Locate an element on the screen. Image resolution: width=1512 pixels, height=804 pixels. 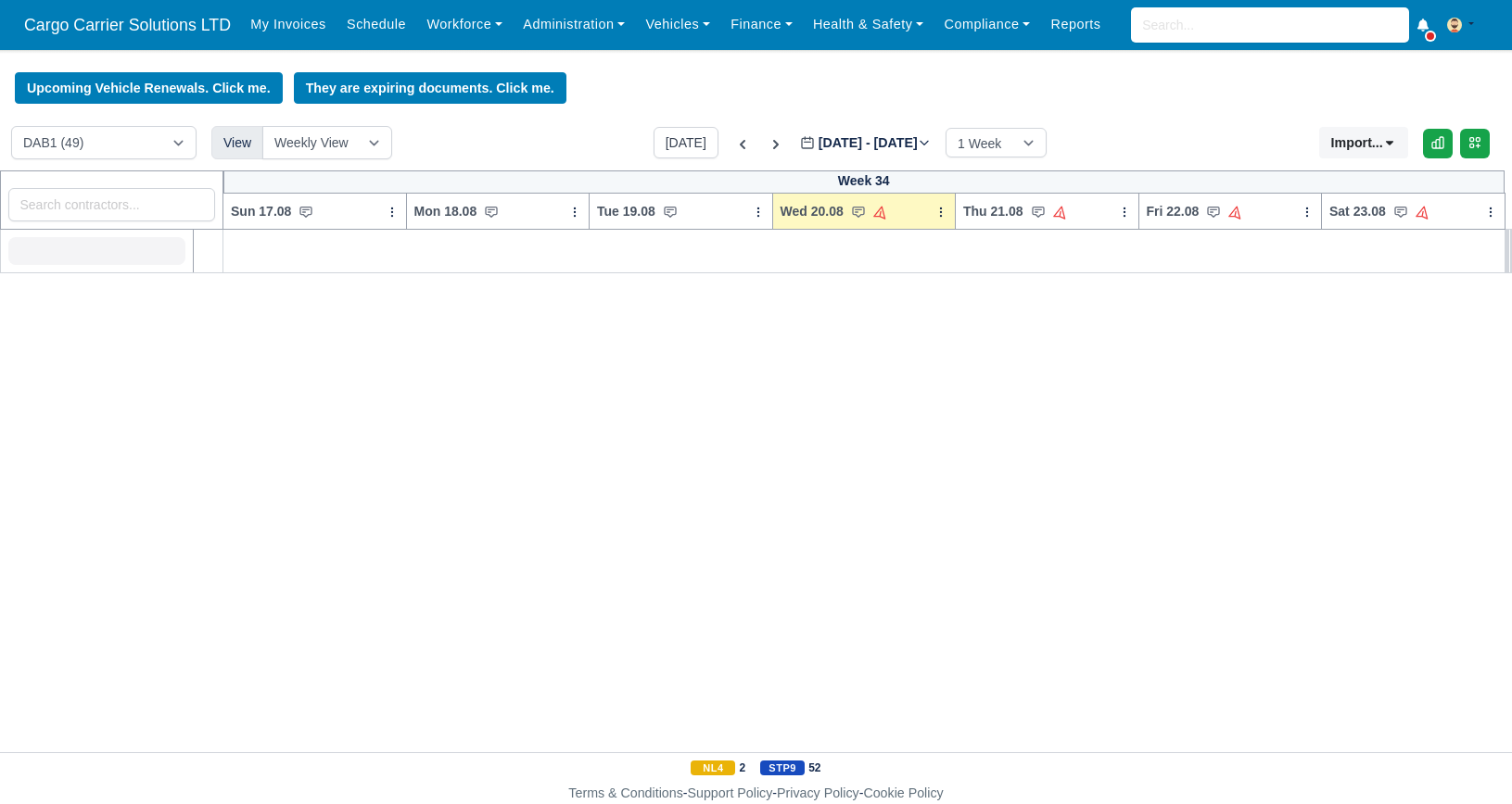
a: Health & Safety is located at coordinates (868, 24).